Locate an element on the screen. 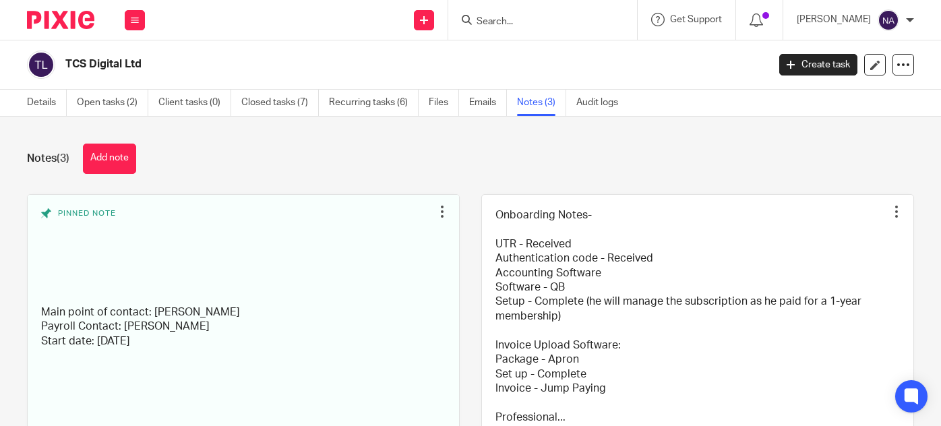 This screenshot has width=941, height=426. button: Add note is located at coordinates (109, 158).